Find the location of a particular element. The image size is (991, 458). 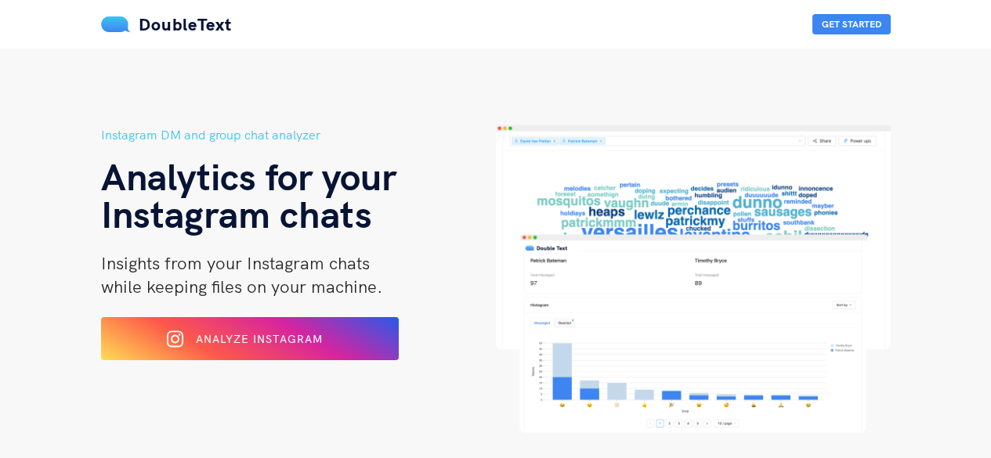

span: Analyze Instagram is located at coordinates (259, 339).